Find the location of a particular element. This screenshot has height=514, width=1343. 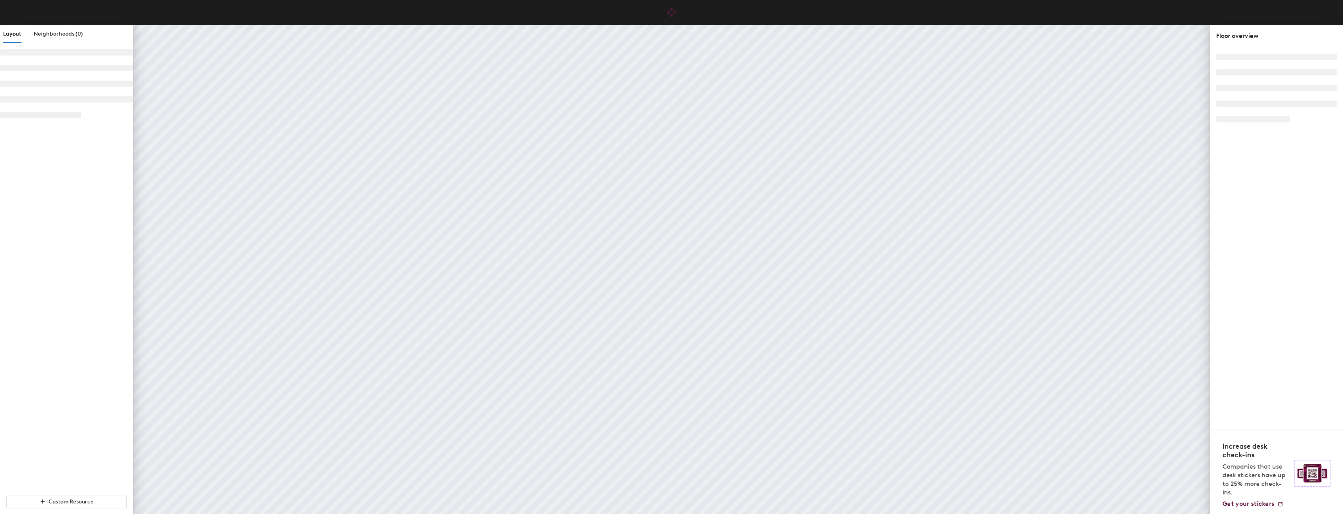

span: Custom Resource is located at coordinates (71, 502).